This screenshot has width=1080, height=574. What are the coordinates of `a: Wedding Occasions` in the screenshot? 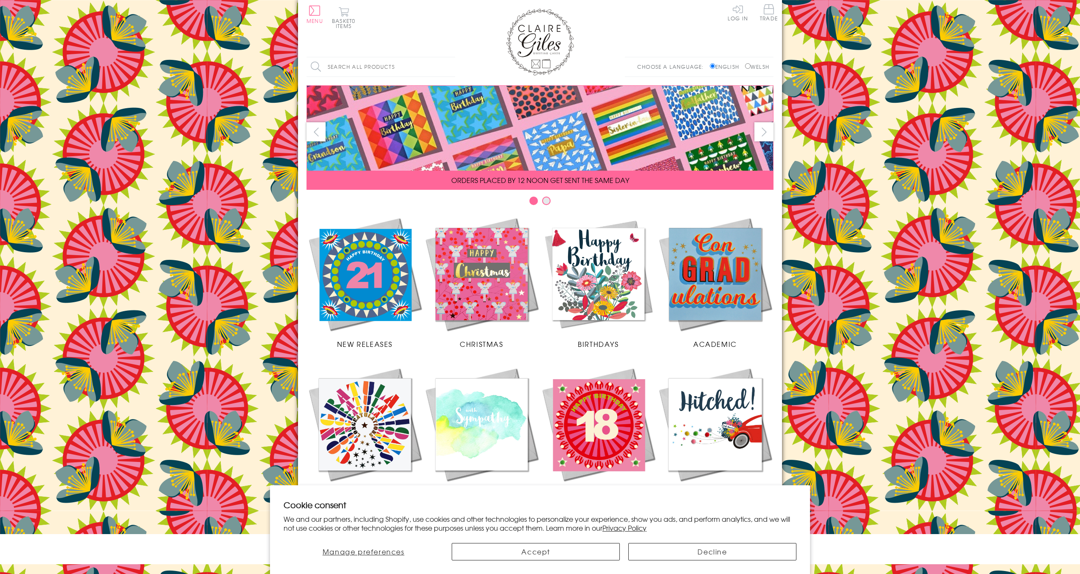 It's located at (715, 433).